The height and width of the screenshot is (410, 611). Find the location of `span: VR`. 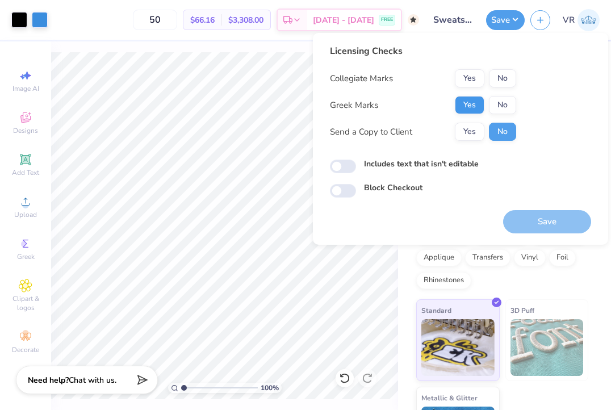

span: VR is located at coordinates (569, 20).